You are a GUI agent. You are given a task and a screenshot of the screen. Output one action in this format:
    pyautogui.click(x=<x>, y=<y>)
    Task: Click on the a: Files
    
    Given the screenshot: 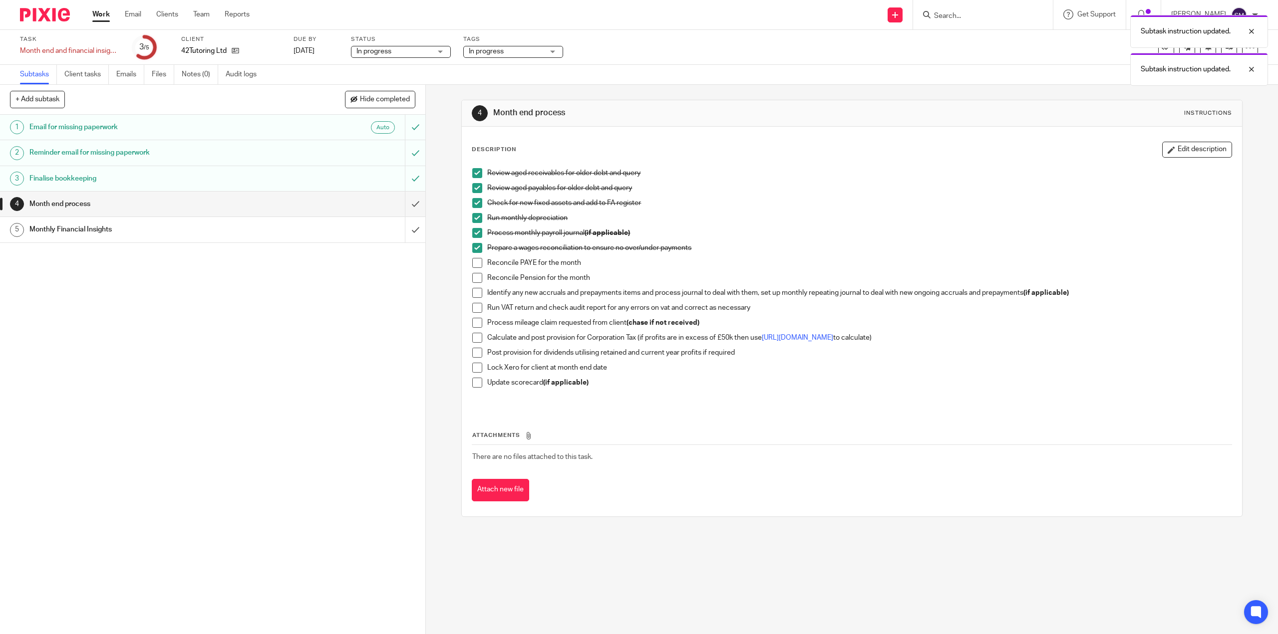 What is the action you would take?
    pyautogui.click(x=163, y=74)
    